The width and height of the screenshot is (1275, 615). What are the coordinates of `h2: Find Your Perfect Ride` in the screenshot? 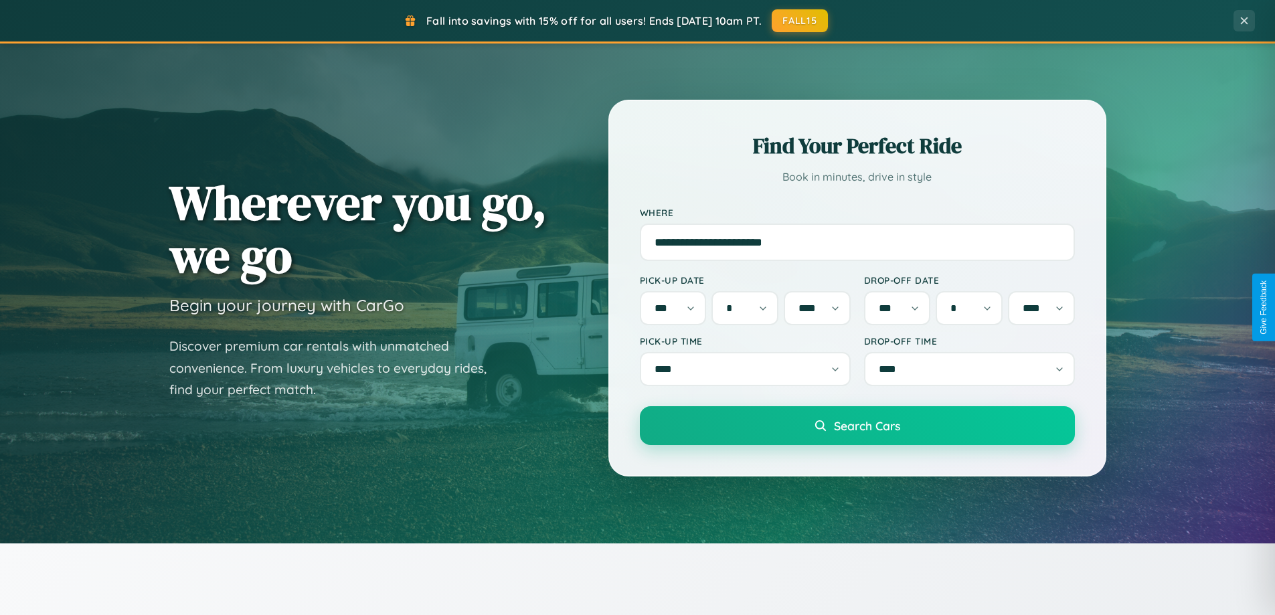 It's located at (857, 146).